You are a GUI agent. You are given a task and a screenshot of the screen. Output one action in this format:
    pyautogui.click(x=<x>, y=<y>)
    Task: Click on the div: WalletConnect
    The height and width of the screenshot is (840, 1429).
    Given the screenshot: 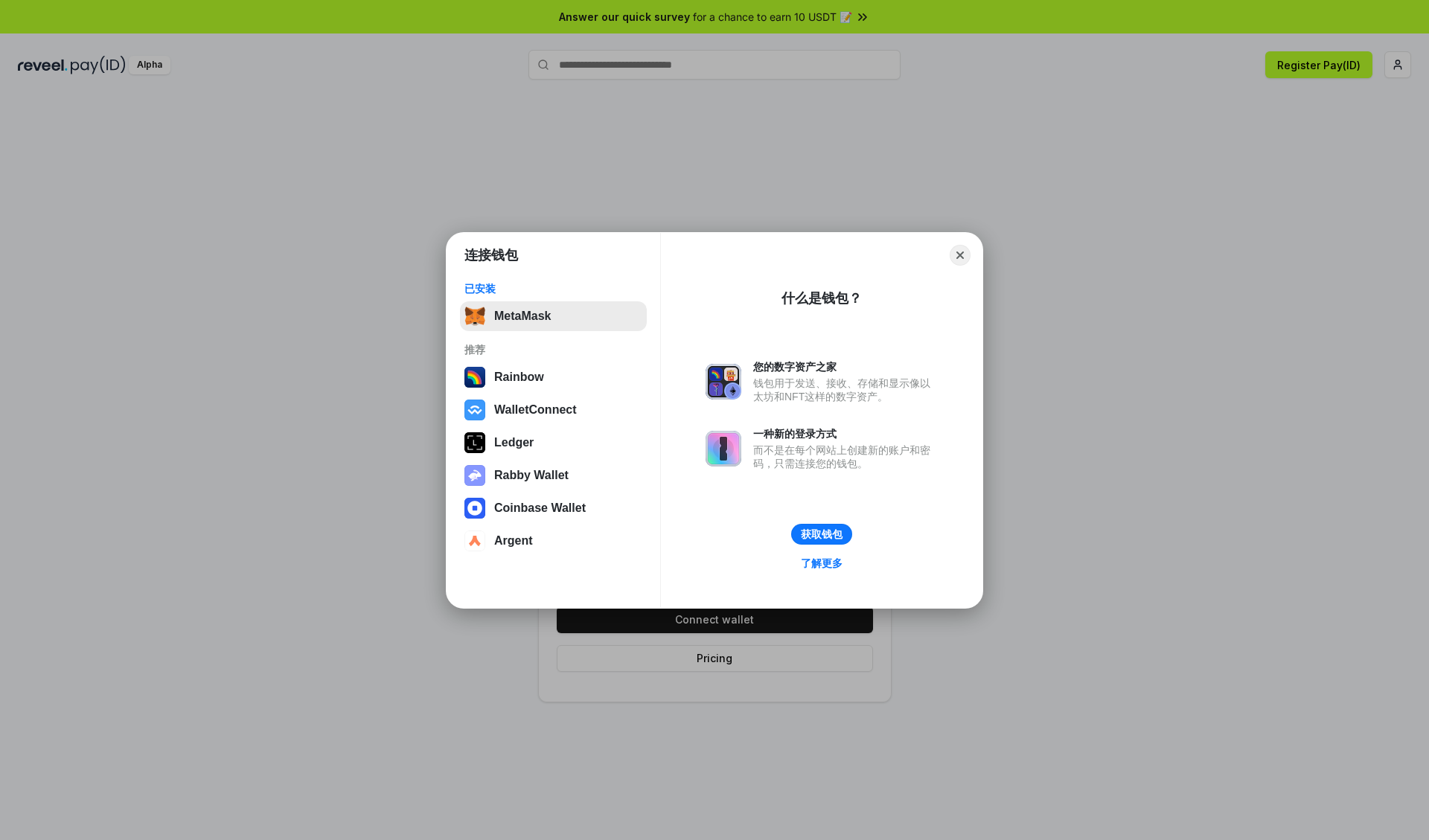 What is the action you would take?
    pyautogui.click(x=535, y=410)
    